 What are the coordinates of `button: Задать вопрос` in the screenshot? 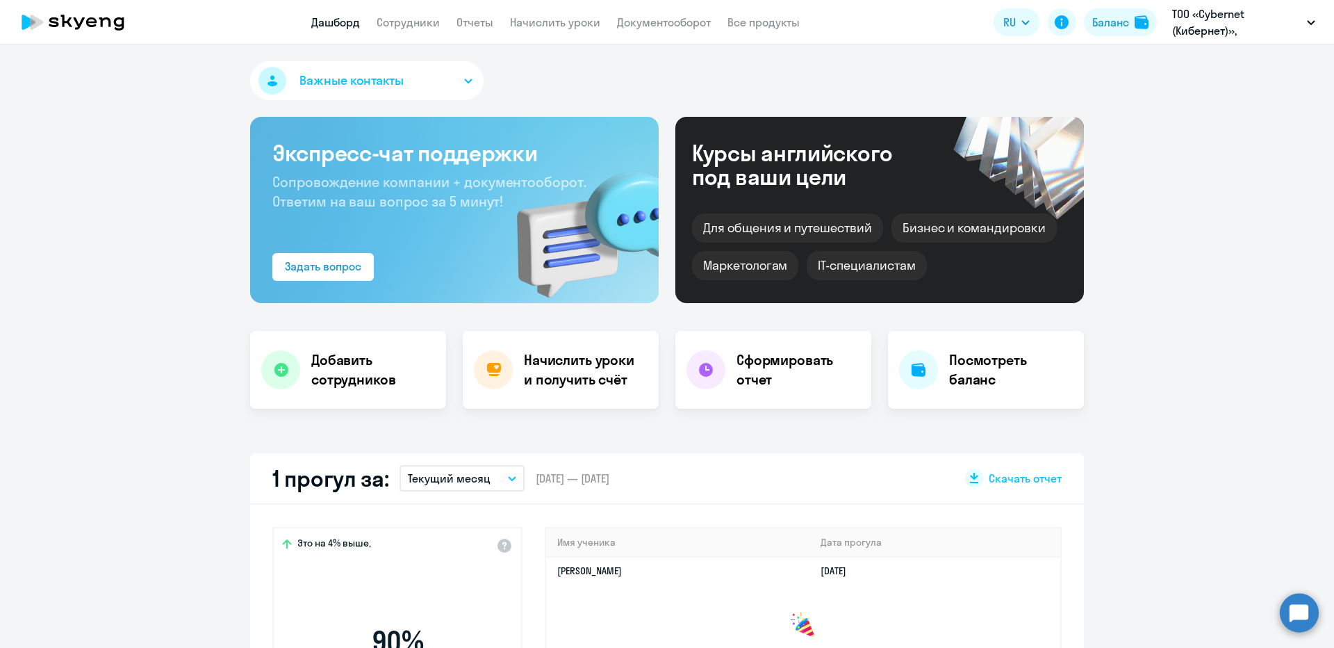 It's located at (323, 267).